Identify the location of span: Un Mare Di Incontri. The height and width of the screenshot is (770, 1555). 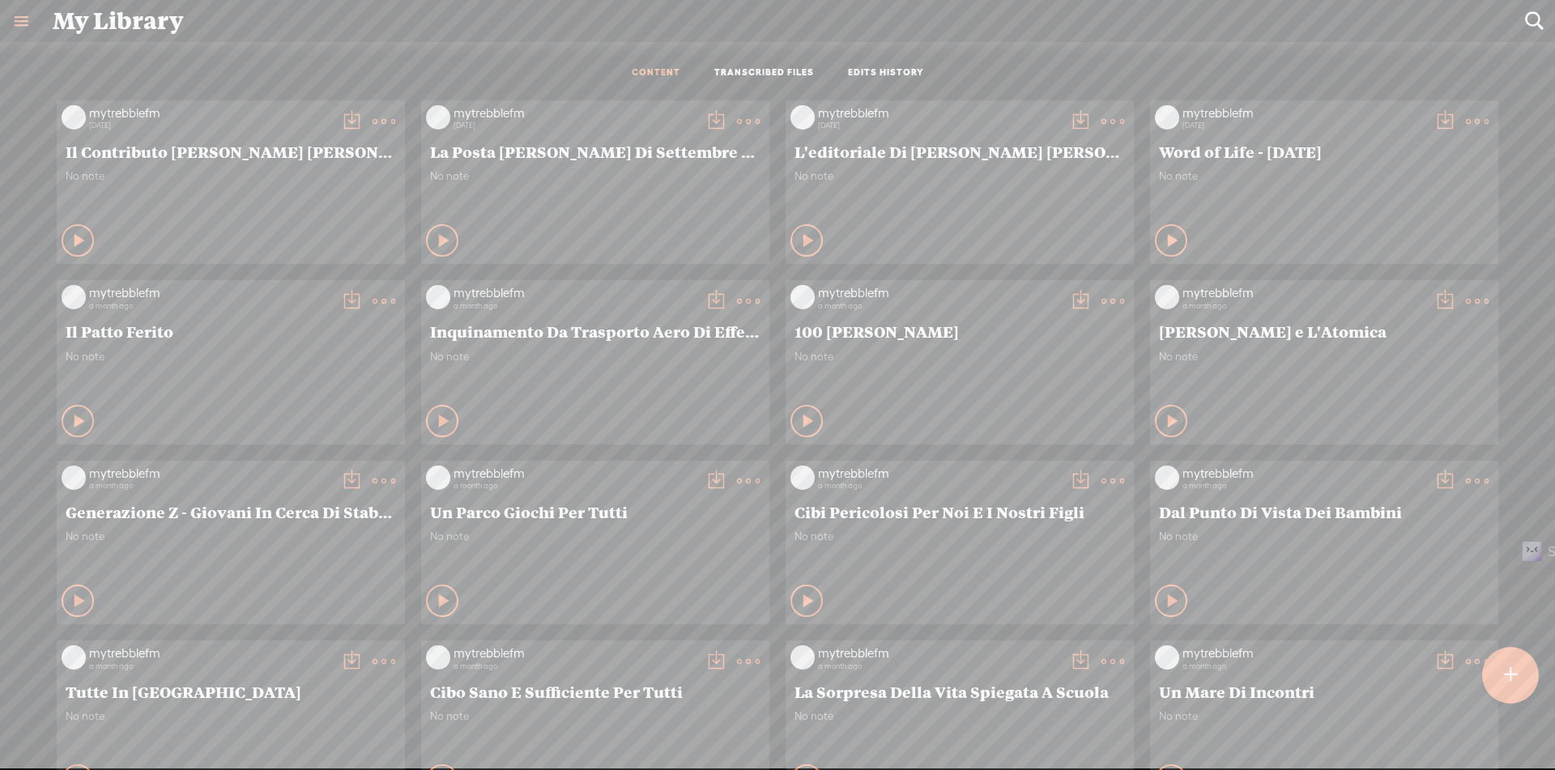
(1324, 692).